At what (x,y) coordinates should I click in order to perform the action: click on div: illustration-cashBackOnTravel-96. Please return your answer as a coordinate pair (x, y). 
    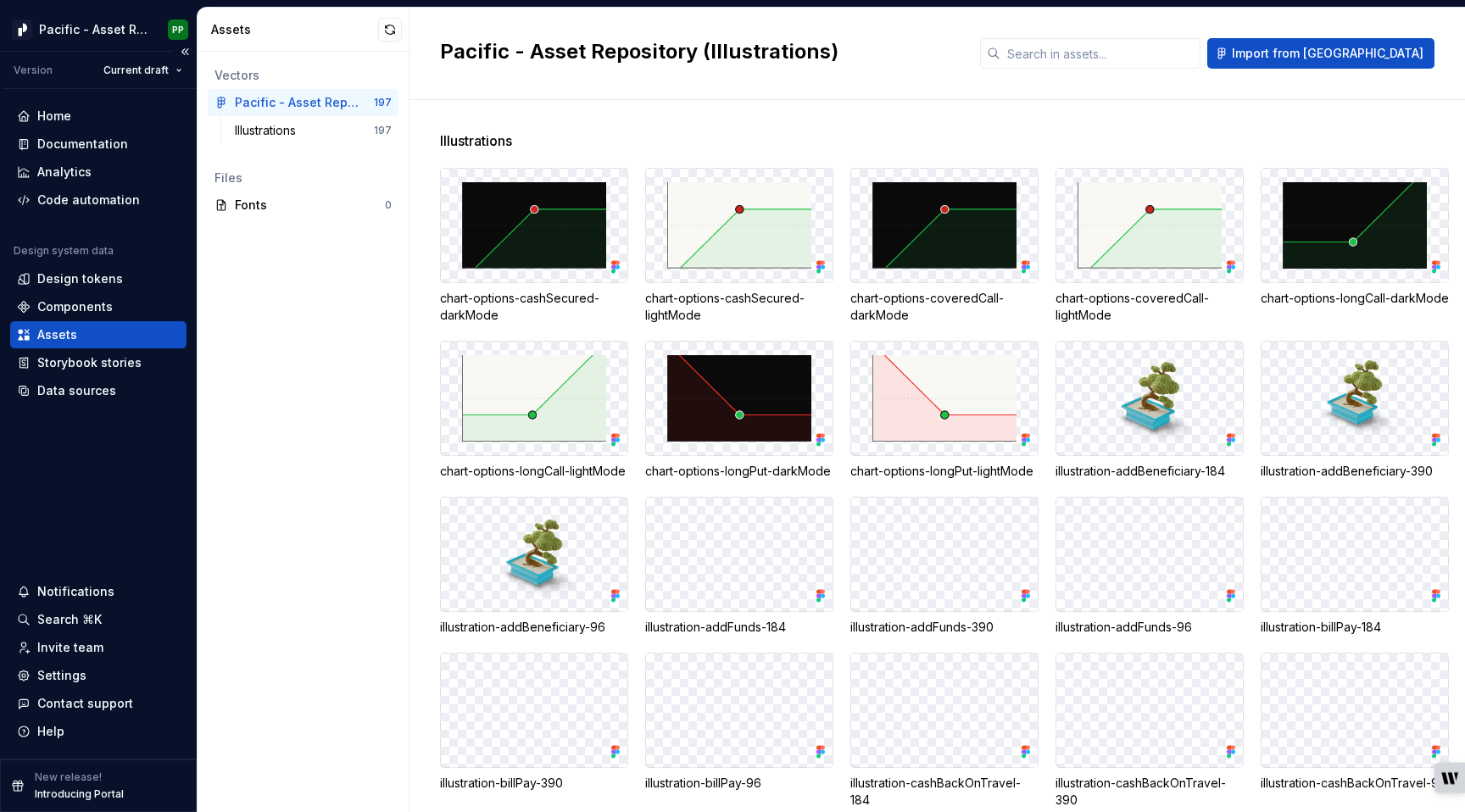
    Looking at the image, I should click on (1355, 783).